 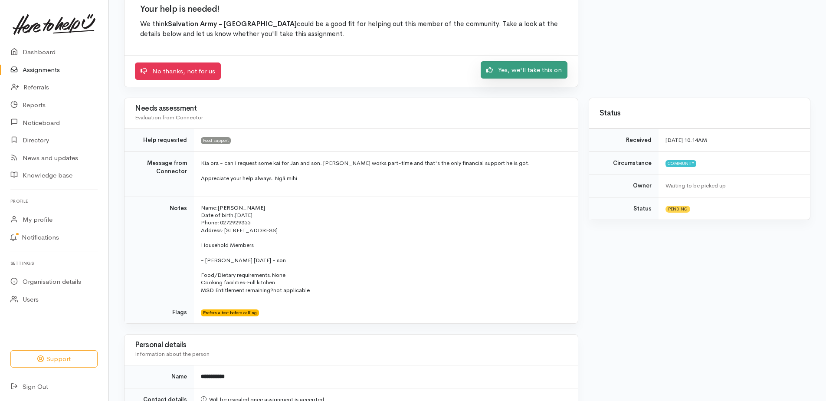 I want to click on span: Information about the person, so click(x=172, y=354).